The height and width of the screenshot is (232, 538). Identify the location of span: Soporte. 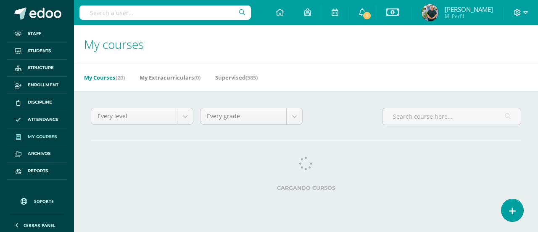
(44, 201).